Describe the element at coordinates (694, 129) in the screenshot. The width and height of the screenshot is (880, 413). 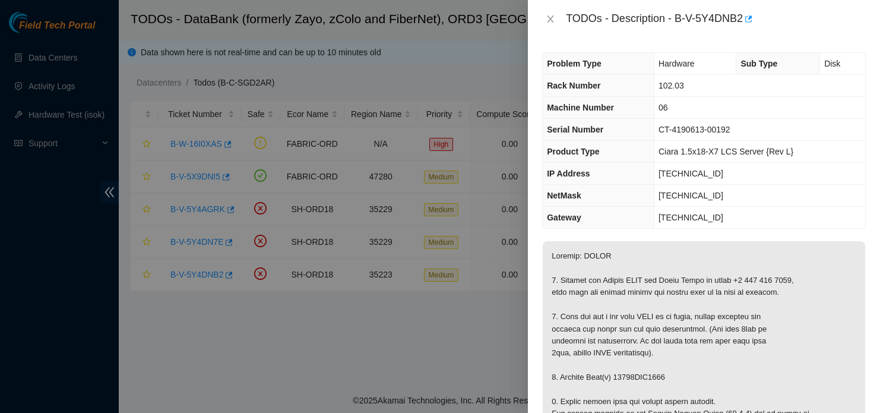
I see `span: CT-4190613-00192` at that location.